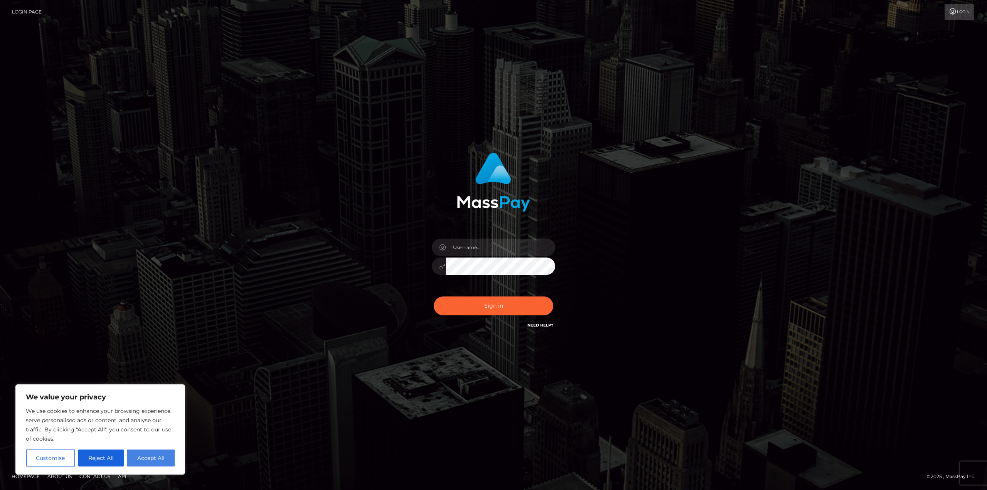 The height and width of the screenshot is (490, 987). What do you see at coordinates (27, 12) in the screenshot?
I see `a: Login Page` at bounding box center [27, 12].